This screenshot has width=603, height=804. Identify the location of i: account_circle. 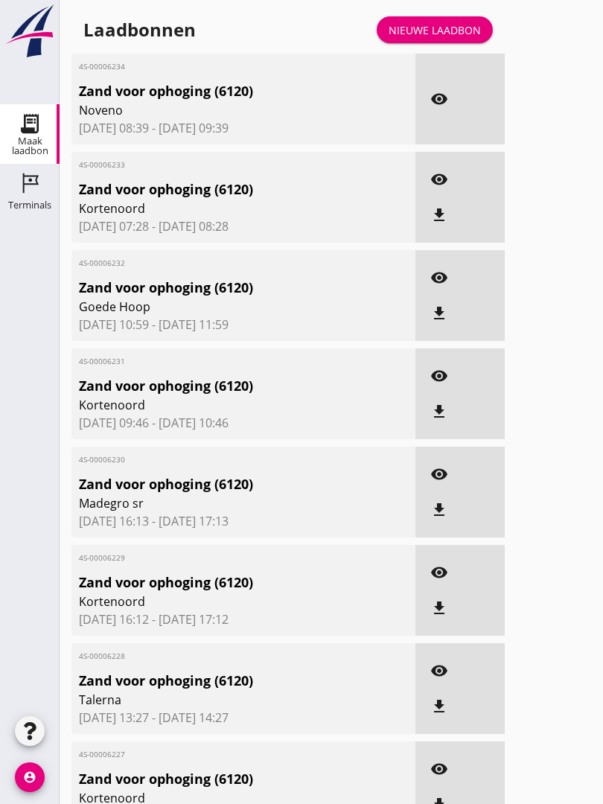
(30, 777).